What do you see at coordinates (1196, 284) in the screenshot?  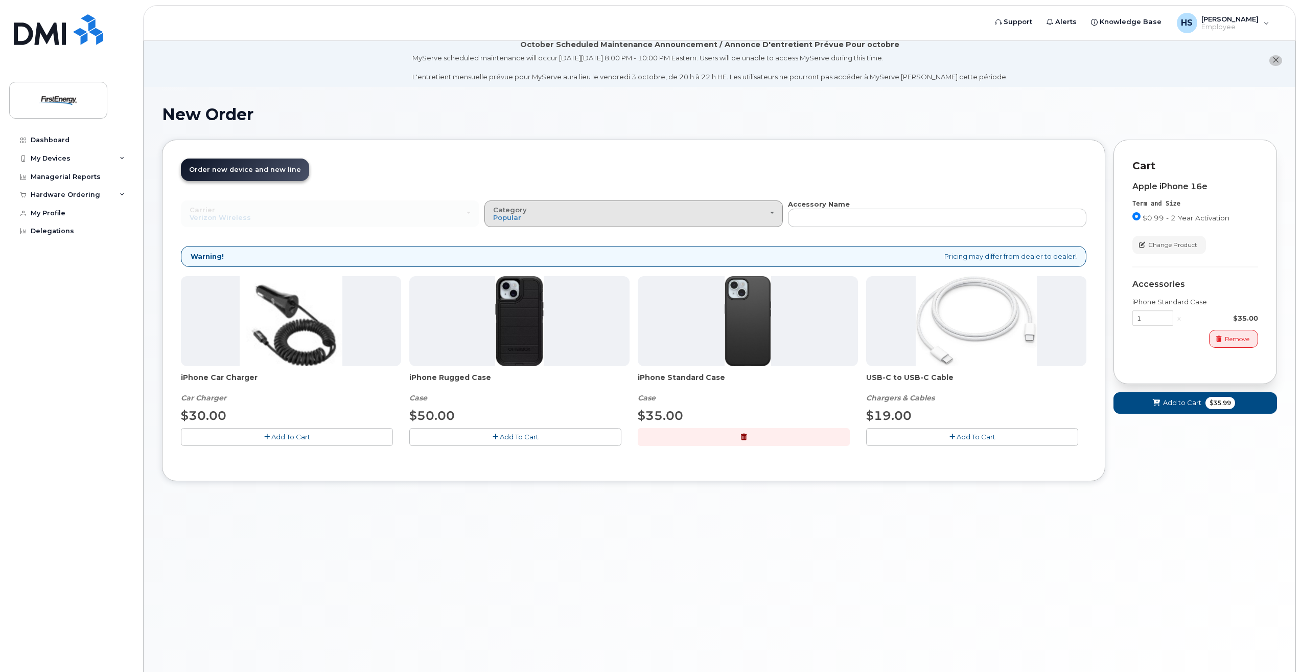 I see `div: Accessories` at bounding box center [1196, 284].